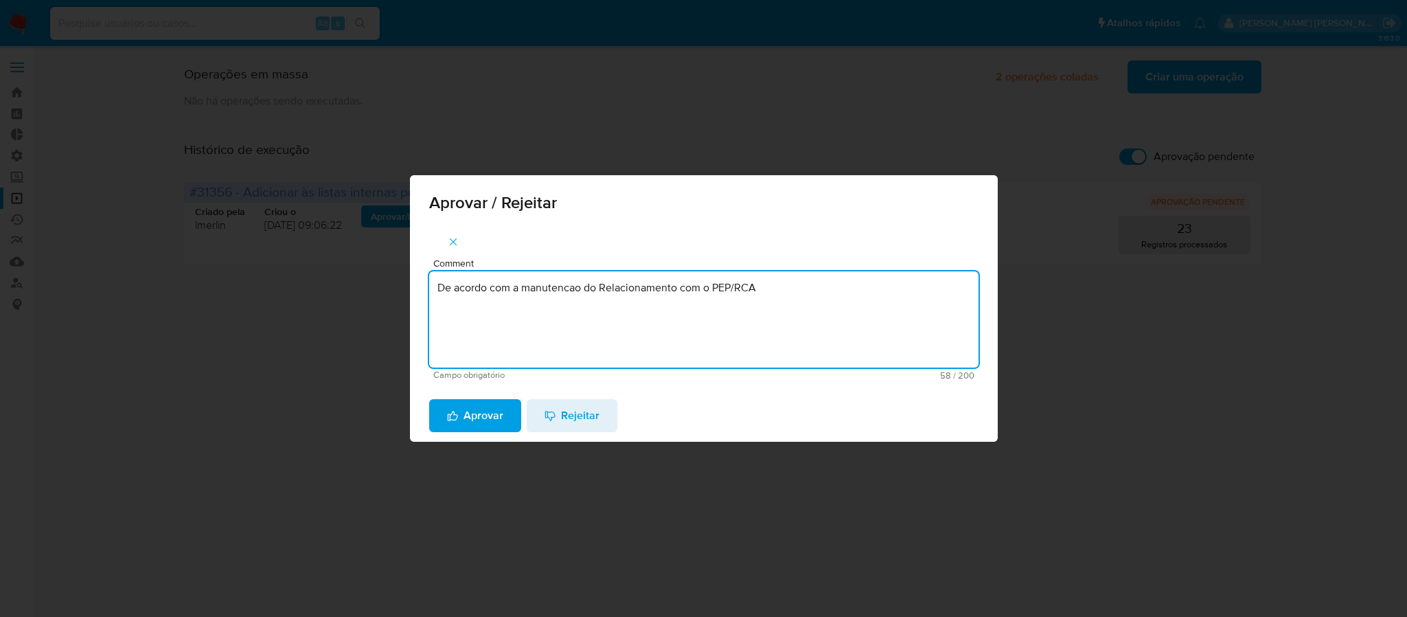  Describe the element at coordinates (704, 203) in the screenshot. I see `span: Aprovar / Rejeitar` at that location.